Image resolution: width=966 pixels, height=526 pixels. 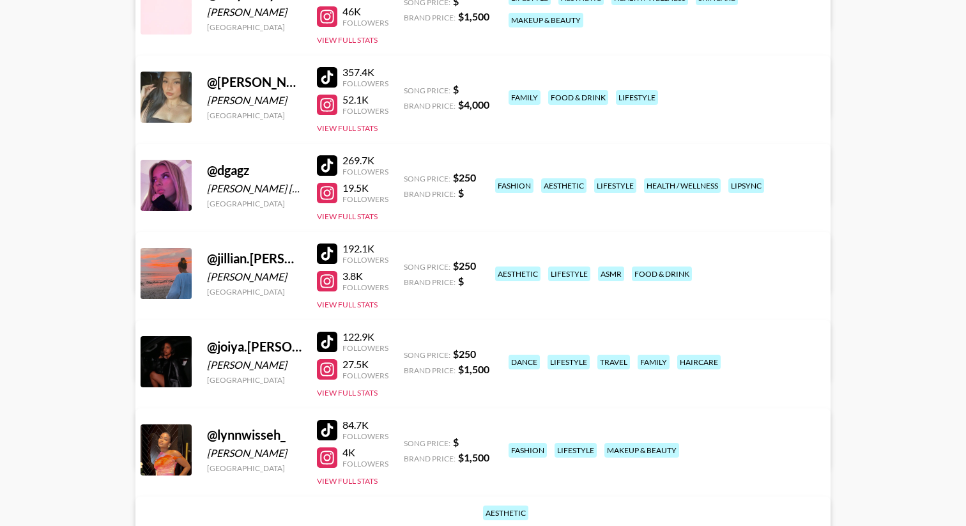 What do you see at coordinates (473, 104) in the screenshot?
I see `strong: $ 4,000` at bounding box center [473, 104].